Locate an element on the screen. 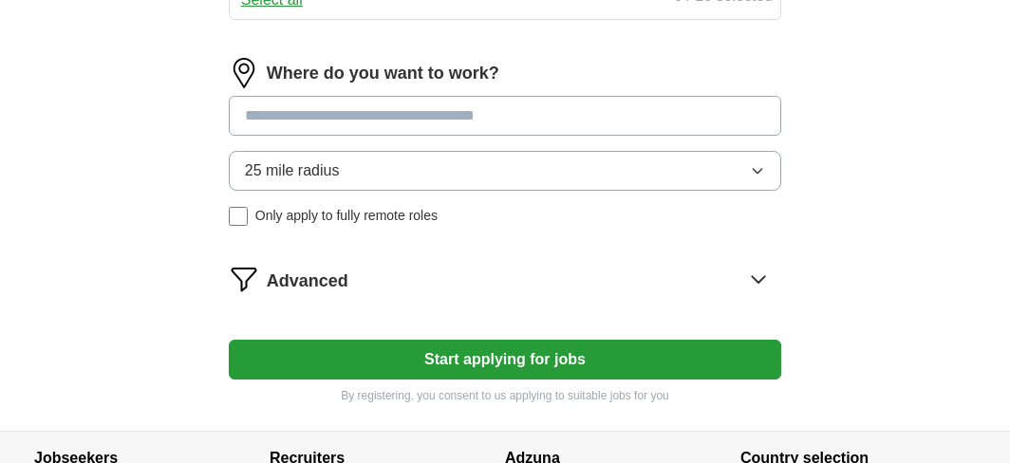  input: Only apply to fully remote roles is located at coordinates (238, 216).